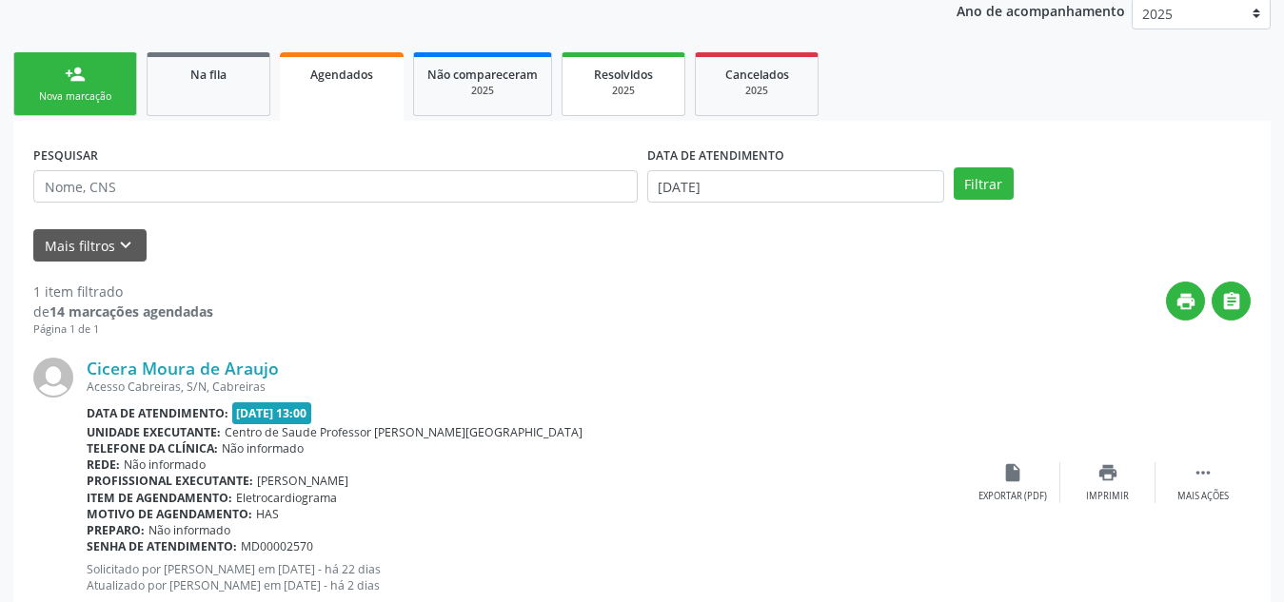 The height and width of the screenshot is (602, 1284). What do you see at coordinates (123, 329) in the screenshot?
I see `div: Página 1 de 1` at bounding box center [123, 329].